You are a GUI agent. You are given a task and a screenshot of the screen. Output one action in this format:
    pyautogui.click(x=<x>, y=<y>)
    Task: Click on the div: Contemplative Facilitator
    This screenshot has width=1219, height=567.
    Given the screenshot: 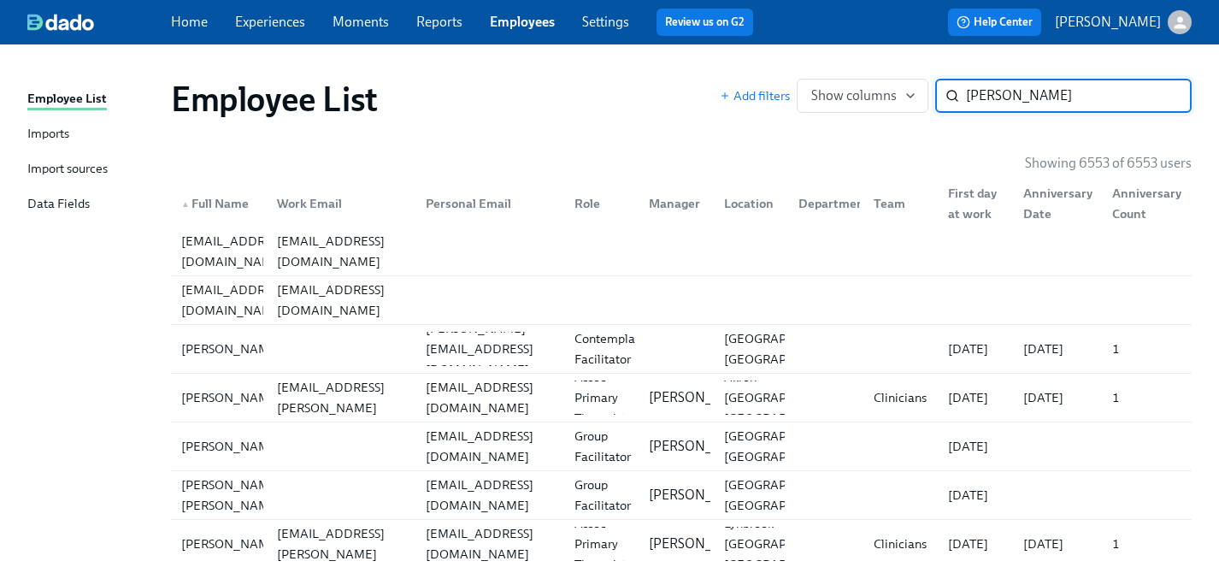 What is the action you would take?
    pyautogui.click(x=615, y=349)
    